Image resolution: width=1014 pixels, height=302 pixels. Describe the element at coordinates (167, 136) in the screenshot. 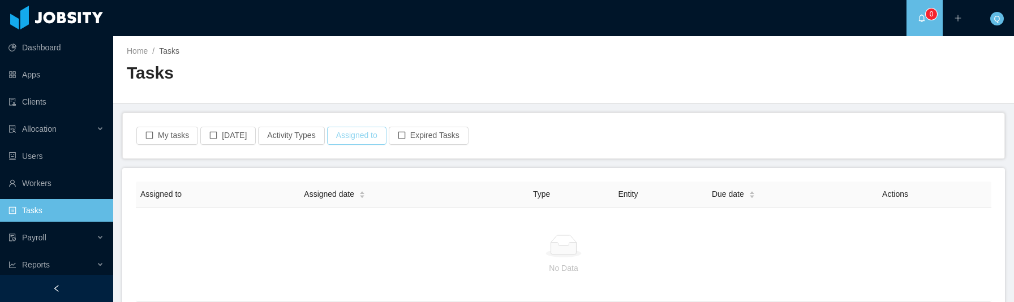

I see `button: icon: borderMy tasks` at that location.